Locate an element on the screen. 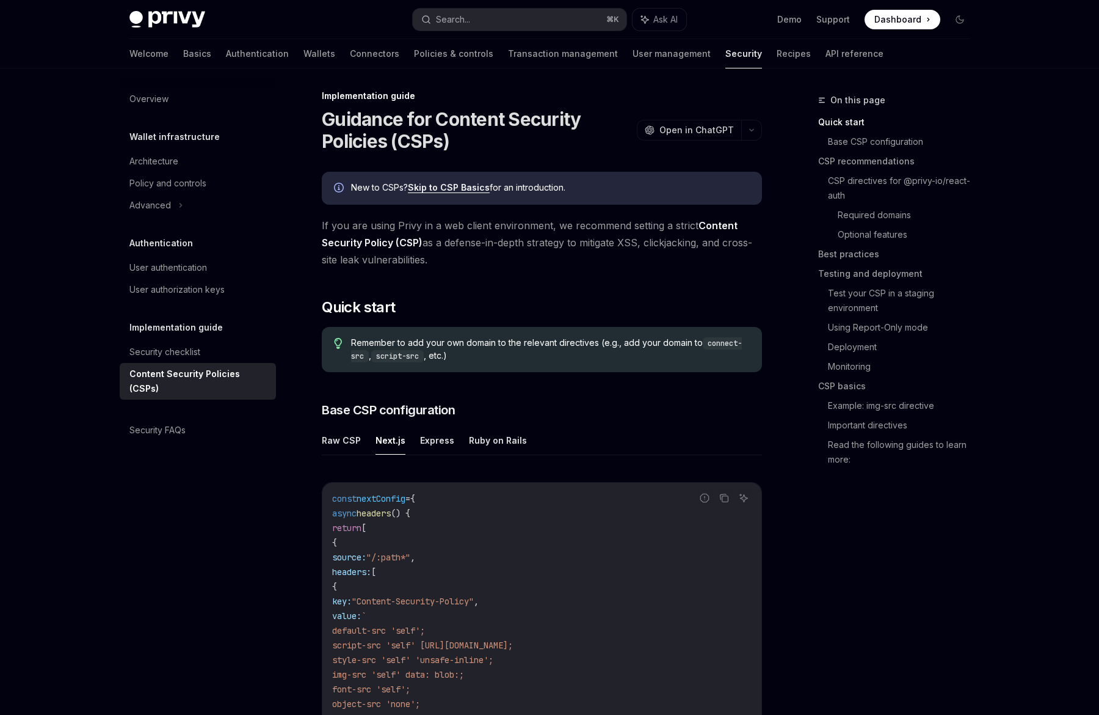  span: Open in ChatGPT is located at coordinates (697, 130).